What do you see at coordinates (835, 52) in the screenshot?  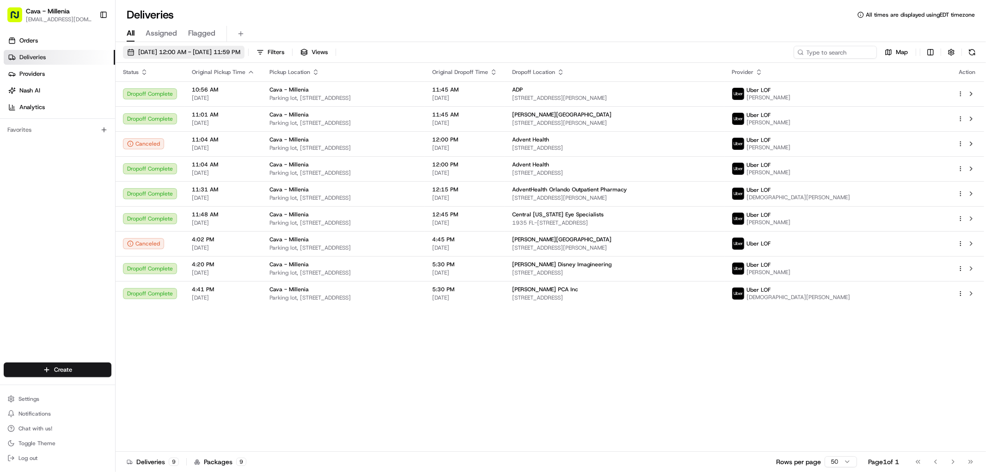 I see `input: Type to search` at bounding box center [835, 52].